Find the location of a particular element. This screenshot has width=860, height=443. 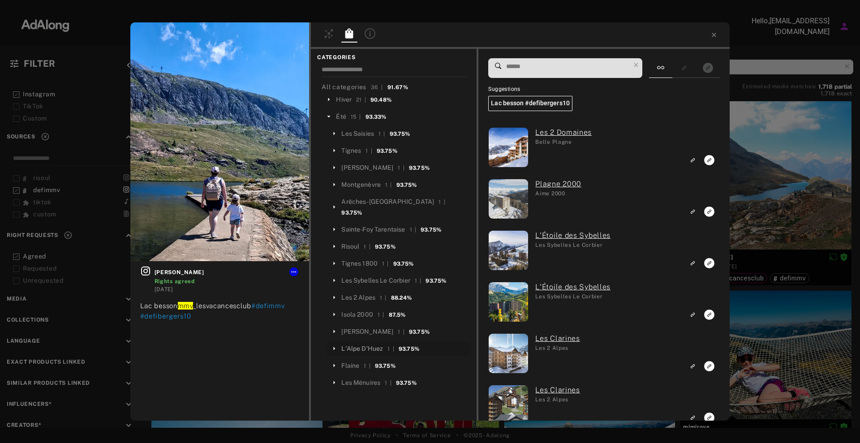

span: #defibergers10 is located at coordinates (166, 316).